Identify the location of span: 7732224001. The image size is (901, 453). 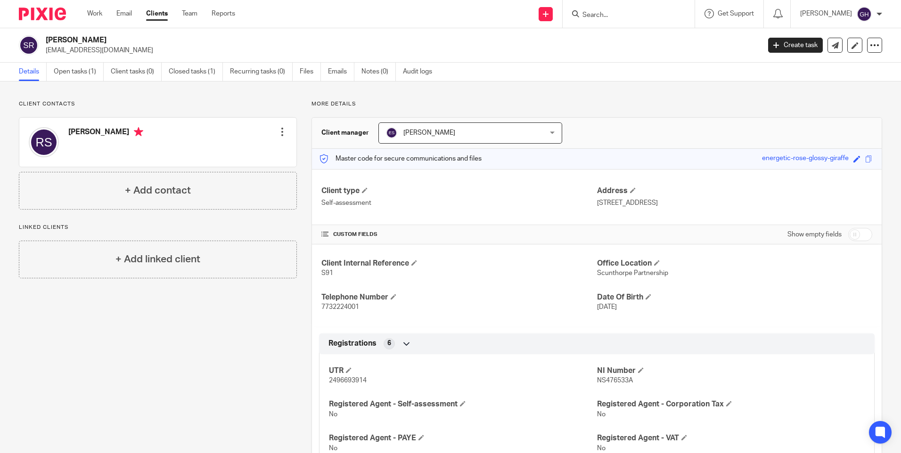
(340, 307).